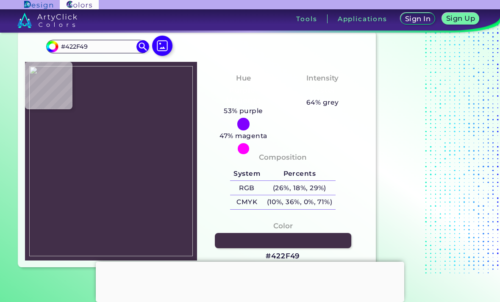  What do you see at coordinates (283, 256) in the screenshot?
I see `h3: #422F49` at bounding box center [283, 256].